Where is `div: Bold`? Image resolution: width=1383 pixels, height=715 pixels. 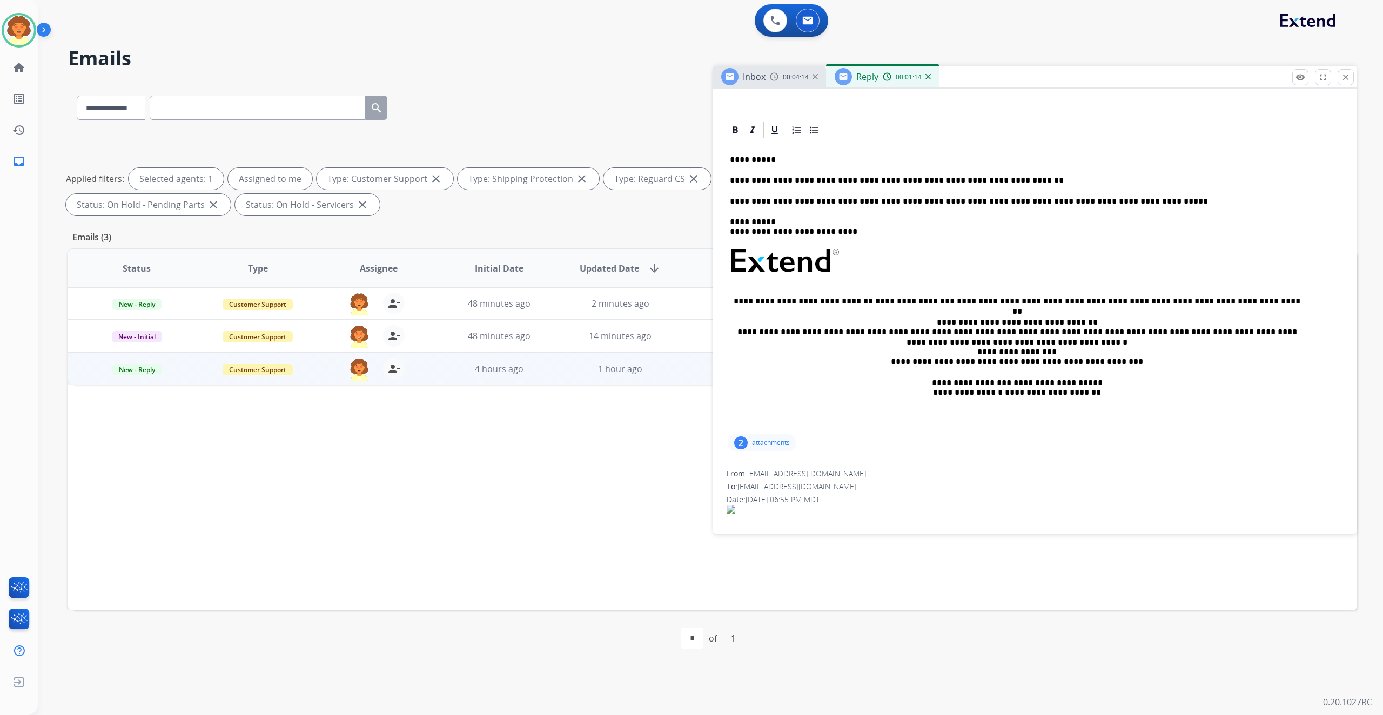 div: Bold is located at coordinates (735, 130).